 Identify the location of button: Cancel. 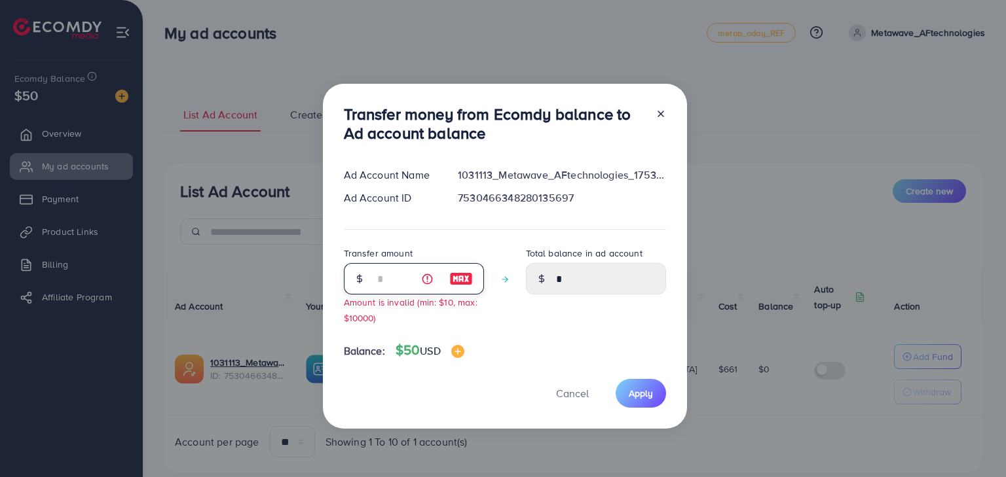
(572, 393).